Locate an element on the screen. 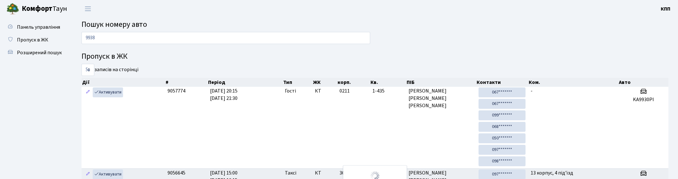 This screenshot has height=179, width=678. th: Дії is located at coordinates (123, 82).